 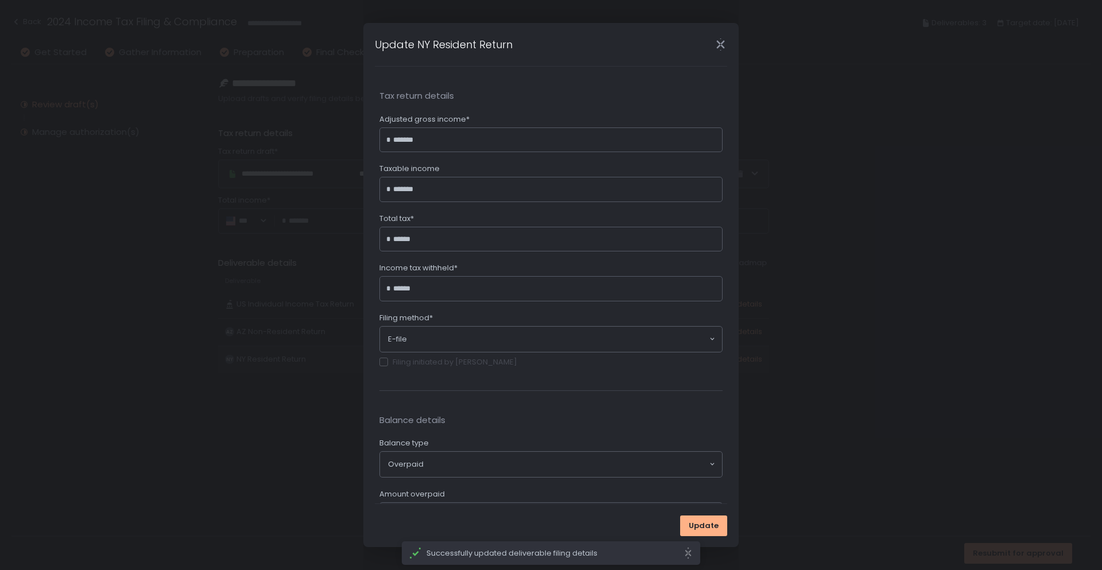 I want to click on svg: close, so click(x=688, y=553).